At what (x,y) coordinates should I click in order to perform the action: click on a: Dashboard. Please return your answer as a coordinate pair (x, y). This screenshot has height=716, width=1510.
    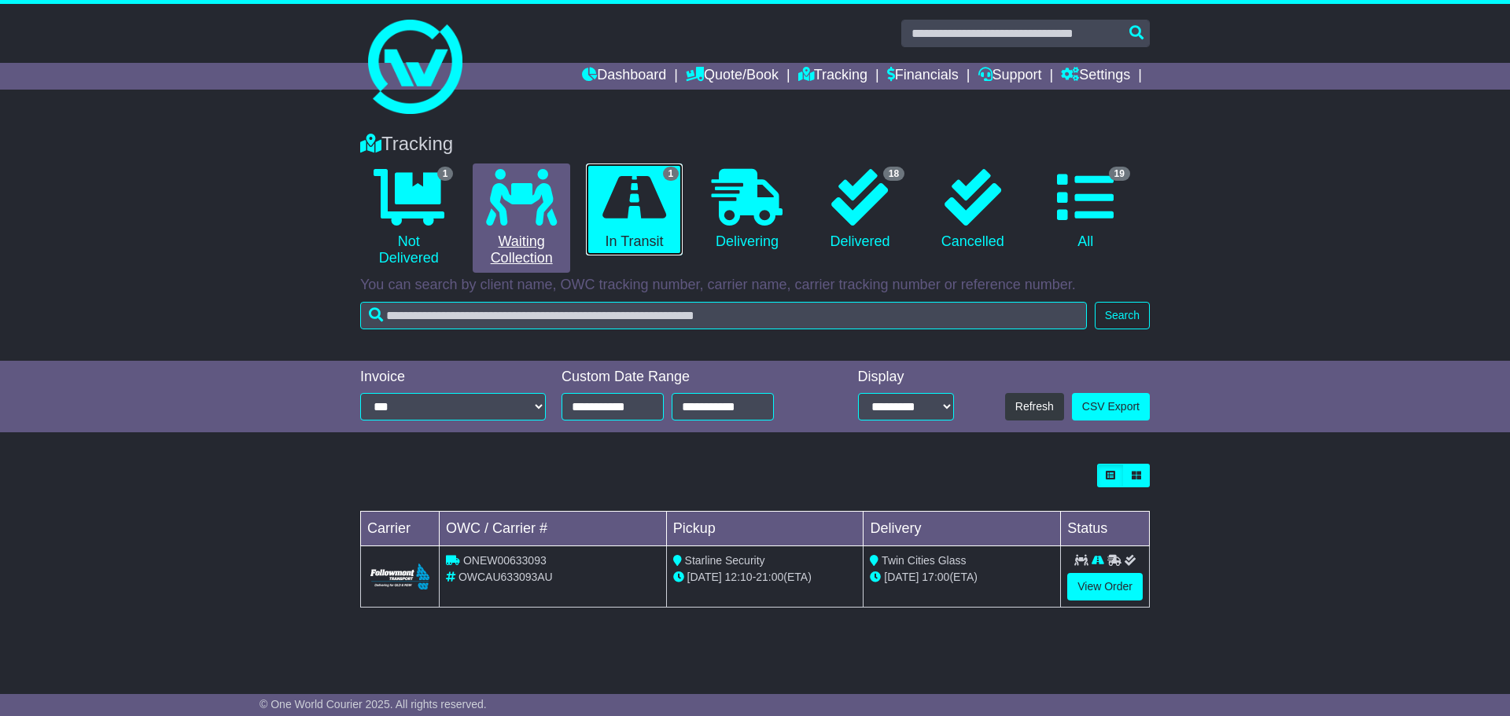
    Looking at the image, I should click on (624, 76).